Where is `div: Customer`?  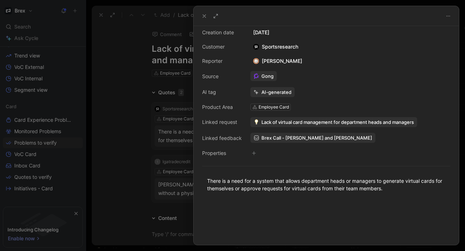
div: Customer is located at coordinates (222, 47).